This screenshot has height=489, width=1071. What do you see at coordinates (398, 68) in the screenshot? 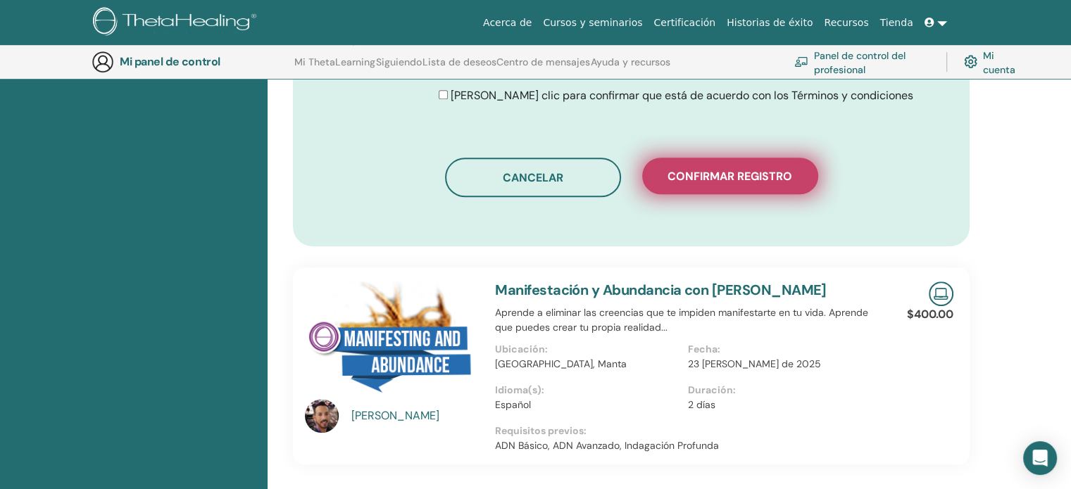
I see `a: Siguiendo` at bounding box center [398, 68].